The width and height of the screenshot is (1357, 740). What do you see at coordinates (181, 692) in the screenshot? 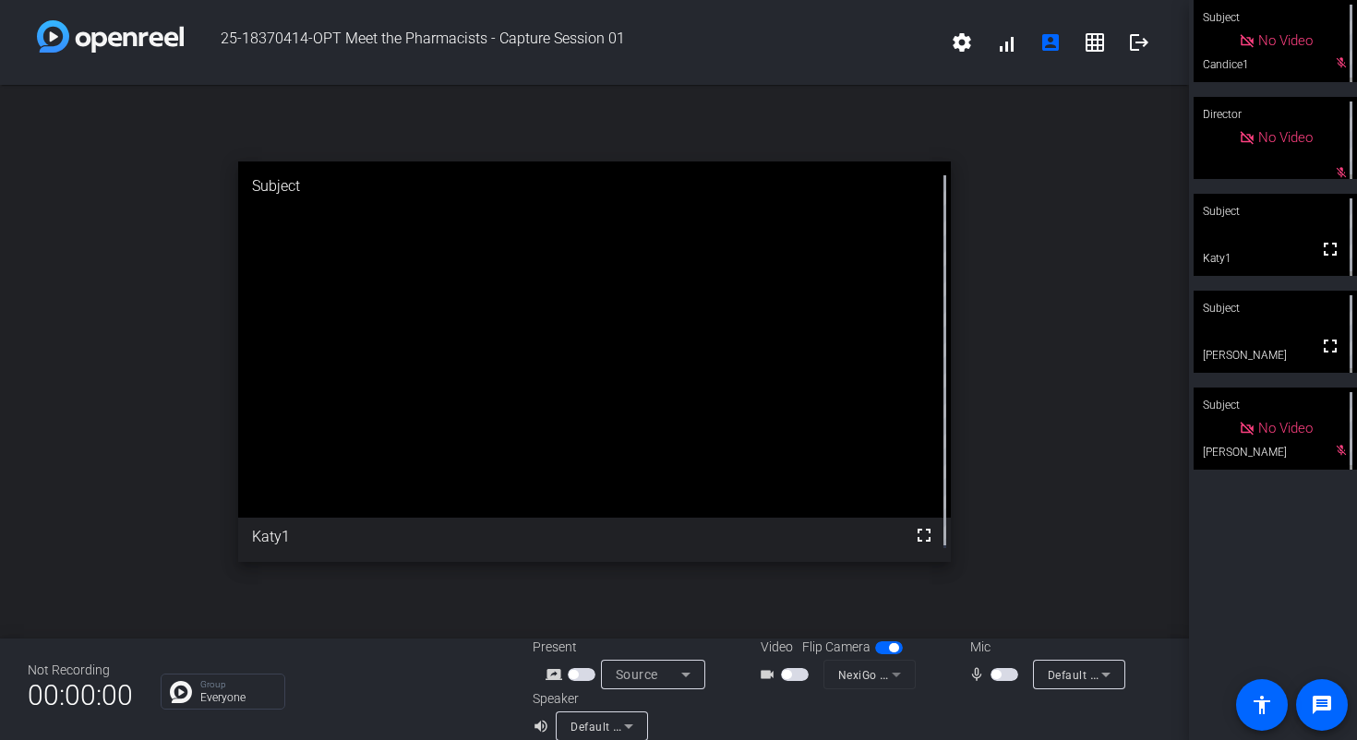
I see `img: Chat Icon` at bounding box center [181, 692].